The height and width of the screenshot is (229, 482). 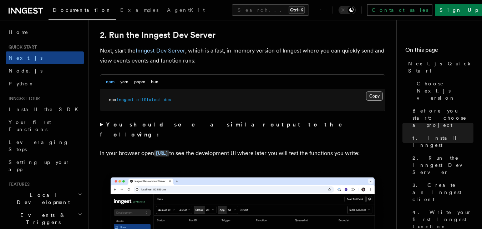 I want to click on a: Leveraging Steps, so click(x=45, y=146).